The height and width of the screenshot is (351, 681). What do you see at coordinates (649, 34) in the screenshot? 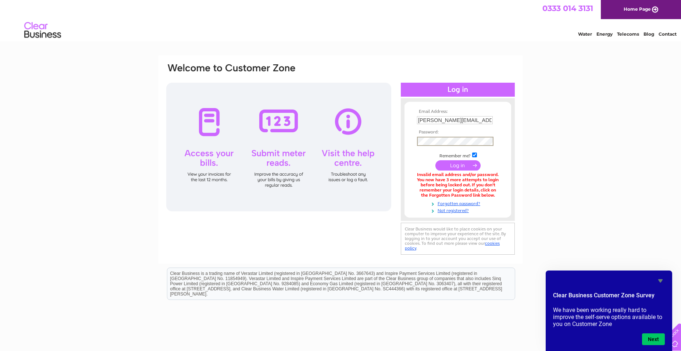
I see `a: Blog` at bounding box center [649, 34].